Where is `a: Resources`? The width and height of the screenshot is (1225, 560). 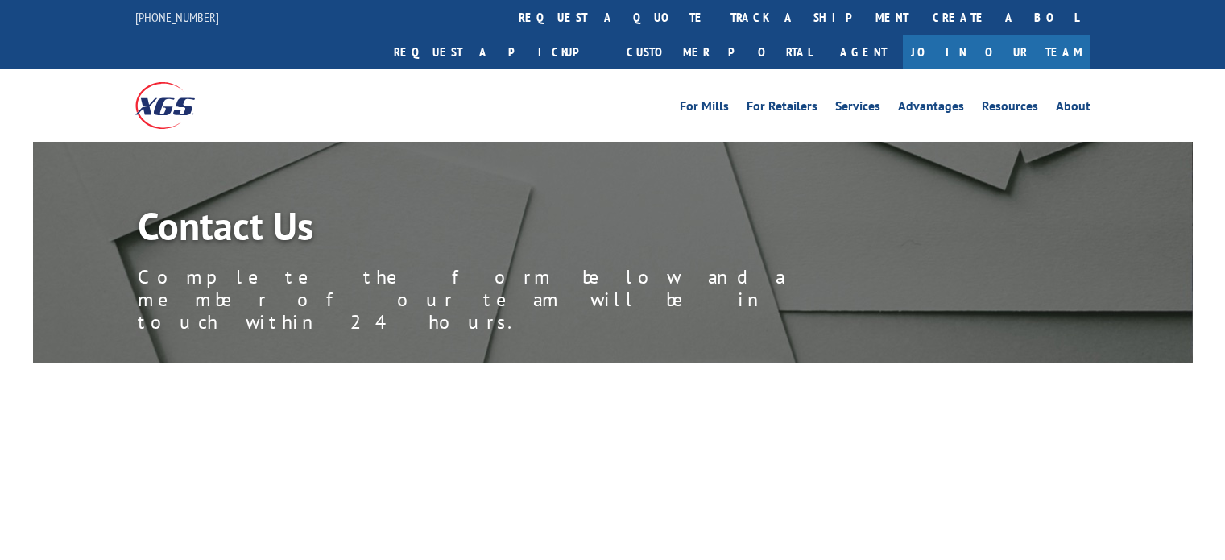
a: Resources is located at coordinates (1010, 109).